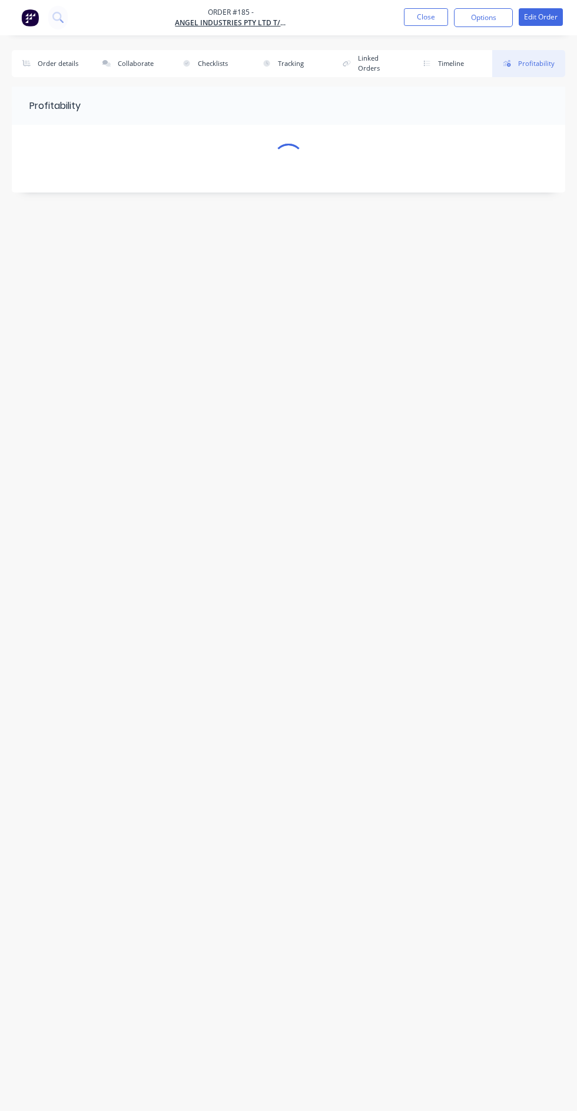 Image resolution: width=577 pixels, height=1111 pixels. Describe the element at coordinates (541, 17) in the screenshot. I see `button: Edit Order` at that location.